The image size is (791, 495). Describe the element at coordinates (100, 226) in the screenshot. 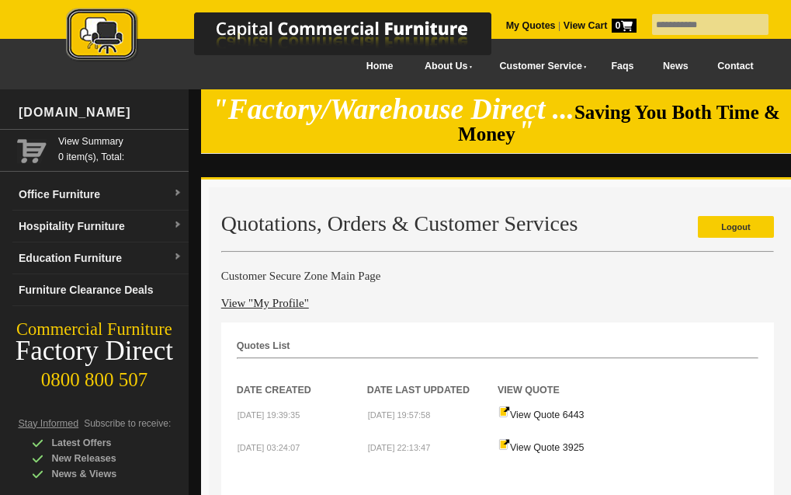

I see `a: Hospitality Furnituredropdown` at that location.